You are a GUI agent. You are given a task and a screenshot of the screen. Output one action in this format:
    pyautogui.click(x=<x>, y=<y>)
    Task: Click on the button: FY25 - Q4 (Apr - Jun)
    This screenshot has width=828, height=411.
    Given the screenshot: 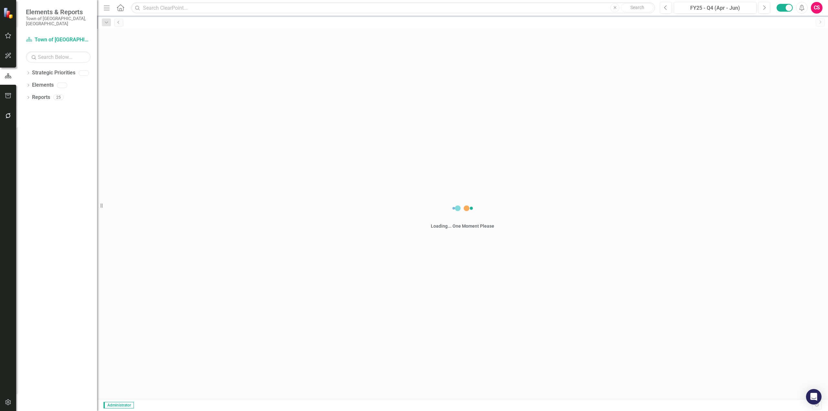 What is the action you would take?
    pyautogui.click(x=715, y=8)
    